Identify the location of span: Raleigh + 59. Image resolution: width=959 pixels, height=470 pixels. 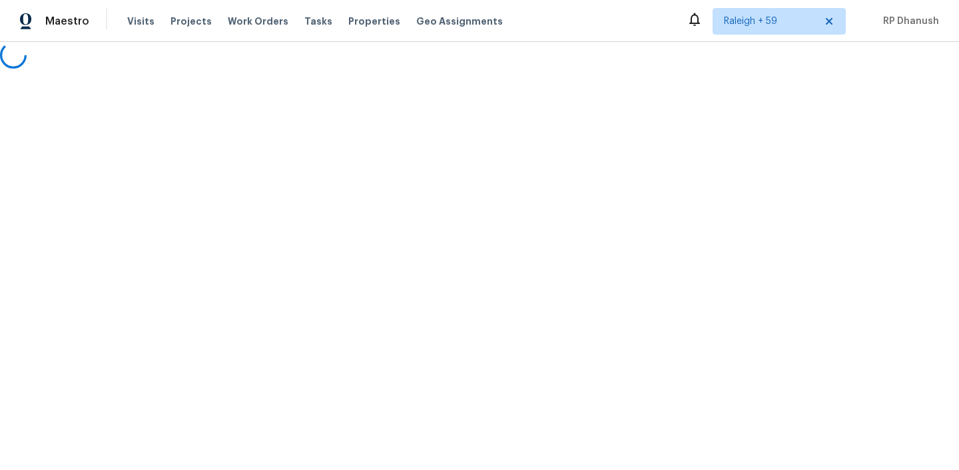
(769, 21).